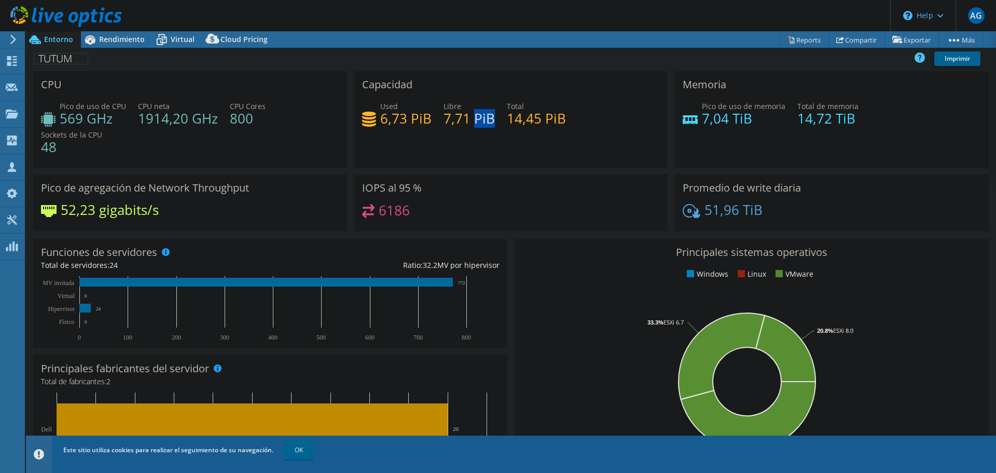 This screenshot has height=473, width=996. I want to click on span: Libre, so click(453, 106).